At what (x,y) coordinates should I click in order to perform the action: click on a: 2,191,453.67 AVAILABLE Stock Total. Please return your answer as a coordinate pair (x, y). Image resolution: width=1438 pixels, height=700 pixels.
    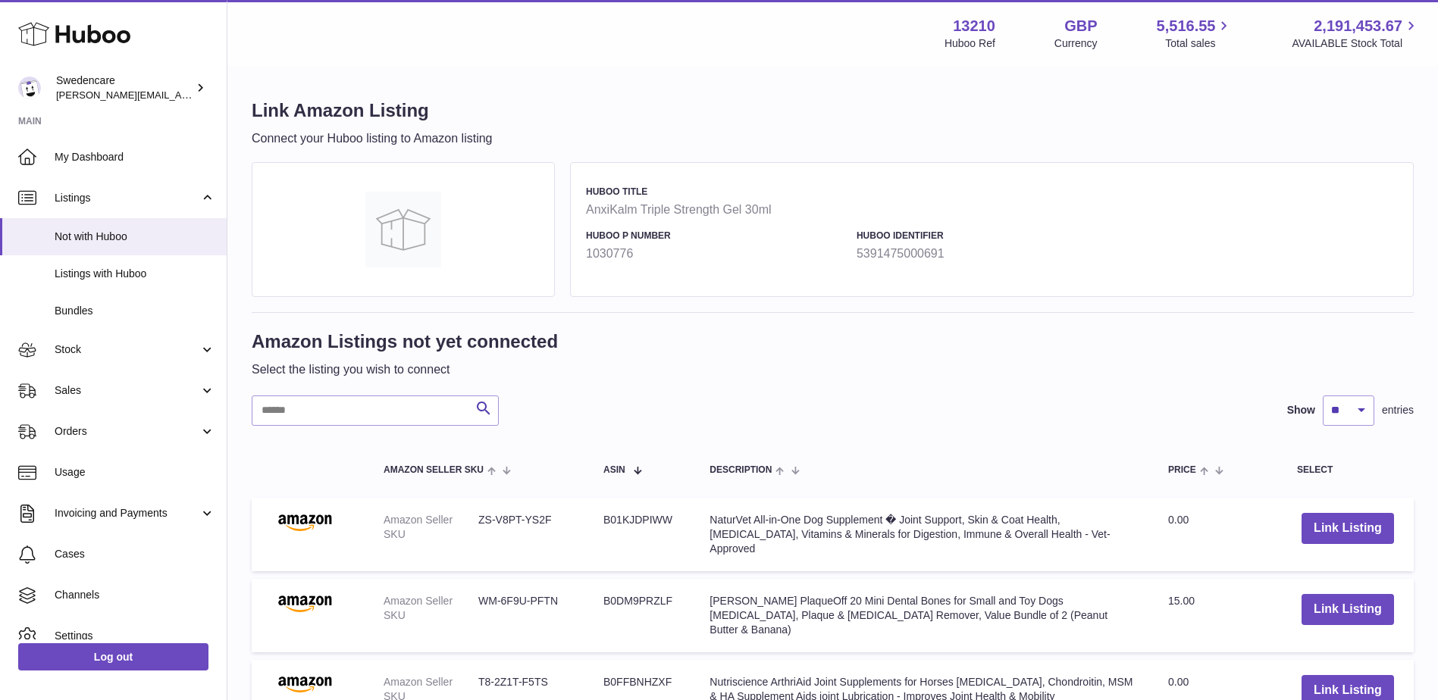
    Looking at the image, I should click on (1355, 33).